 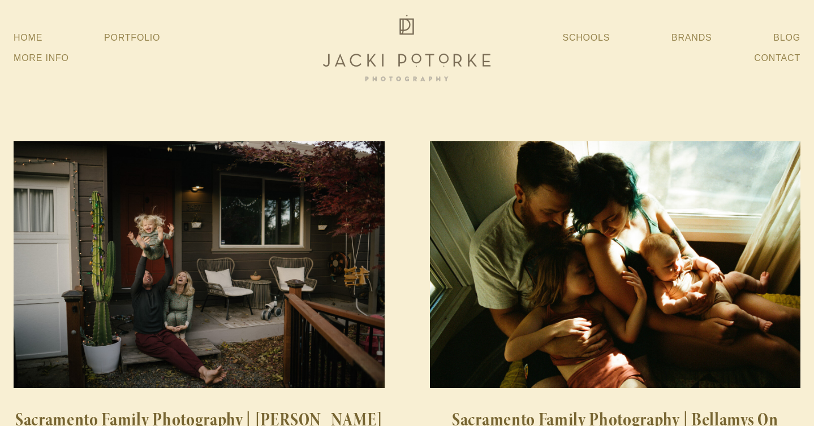 What do you see at coordinates (41, 58) in the screenshot?
I see `a: More Info` at bounding box center [41, 58].